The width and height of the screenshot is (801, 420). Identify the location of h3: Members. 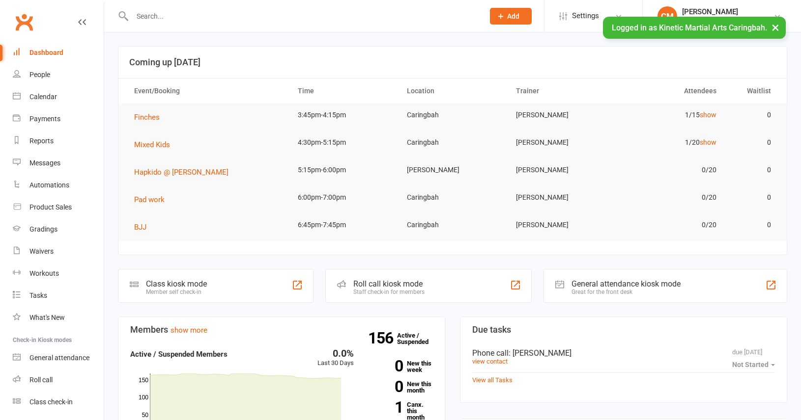
(281, 330).